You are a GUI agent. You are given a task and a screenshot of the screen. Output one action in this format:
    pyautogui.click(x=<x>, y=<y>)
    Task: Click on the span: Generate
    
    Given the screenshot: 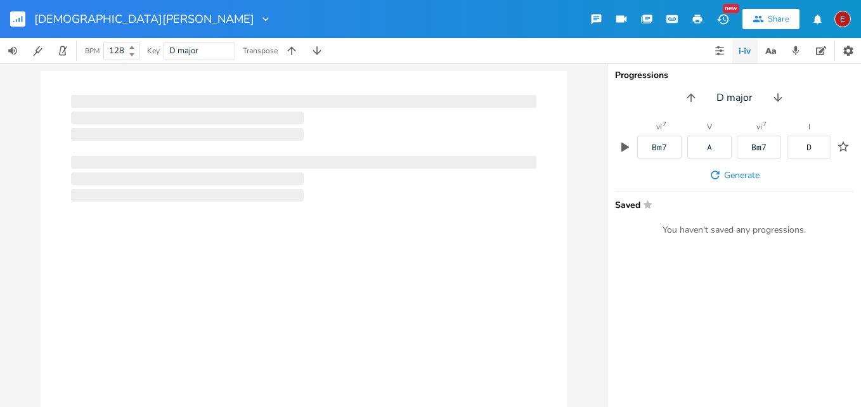 What is the action you would take?
    pyautogui.click(x=742, y=175)
    